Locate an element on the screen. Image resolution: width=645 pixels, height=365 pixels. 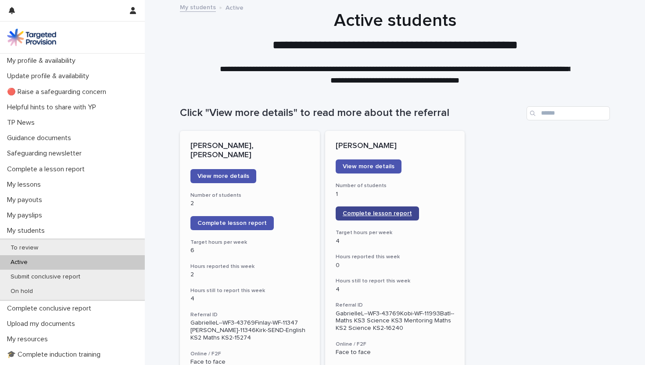
p: To review is located at coordinates (24, 248).